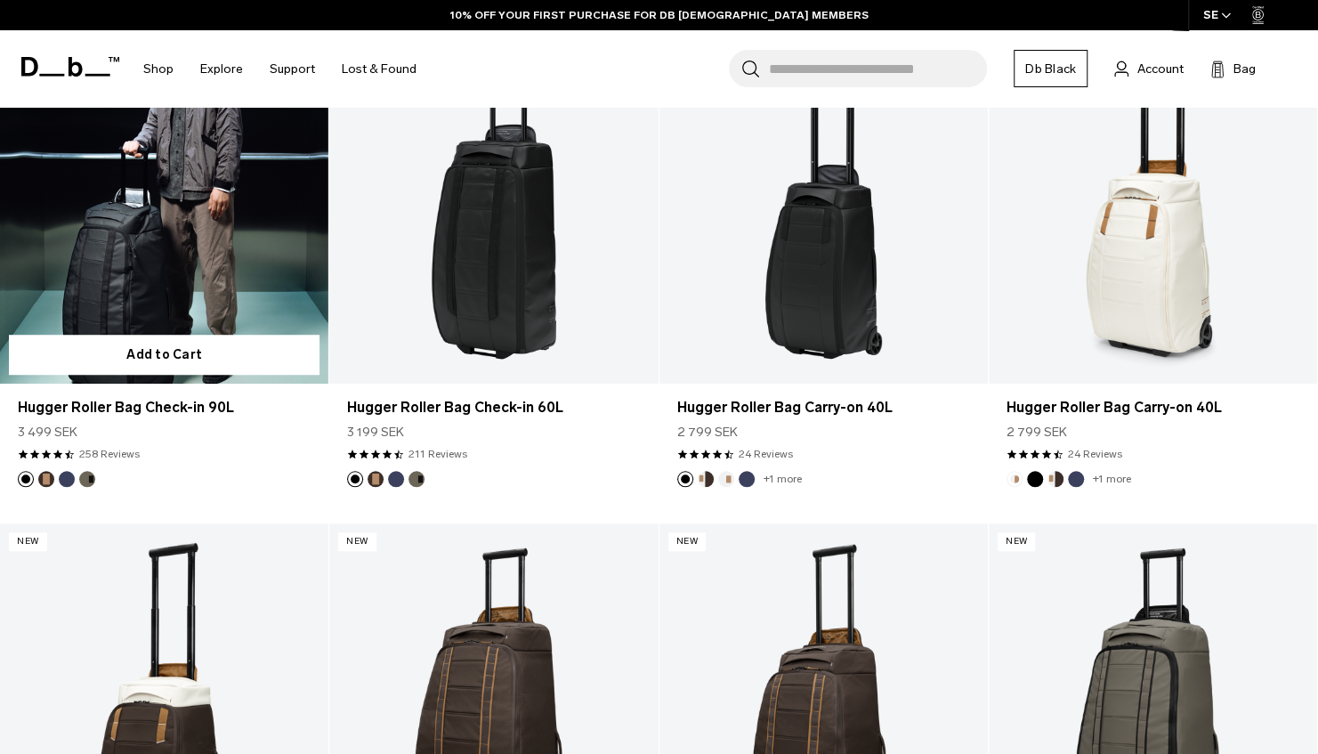 The image size is (1318, 754). What do you see at coordinates (1050, 69) in the screenshot?
I see `a: Db Black` at bounding box center [1050, 69].